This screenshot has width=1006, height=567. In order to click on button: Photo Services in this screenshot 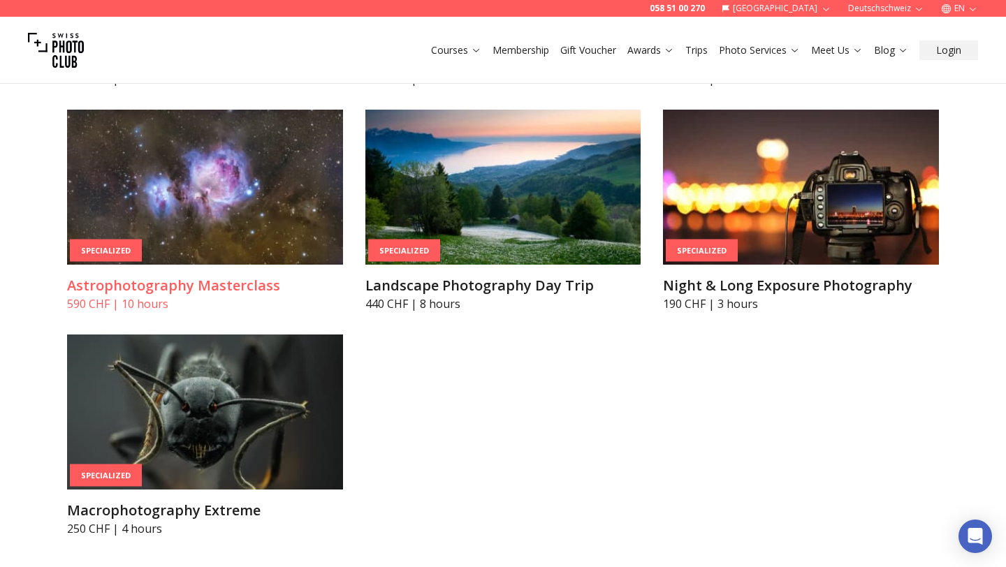, I will do `click(759, 50)`.